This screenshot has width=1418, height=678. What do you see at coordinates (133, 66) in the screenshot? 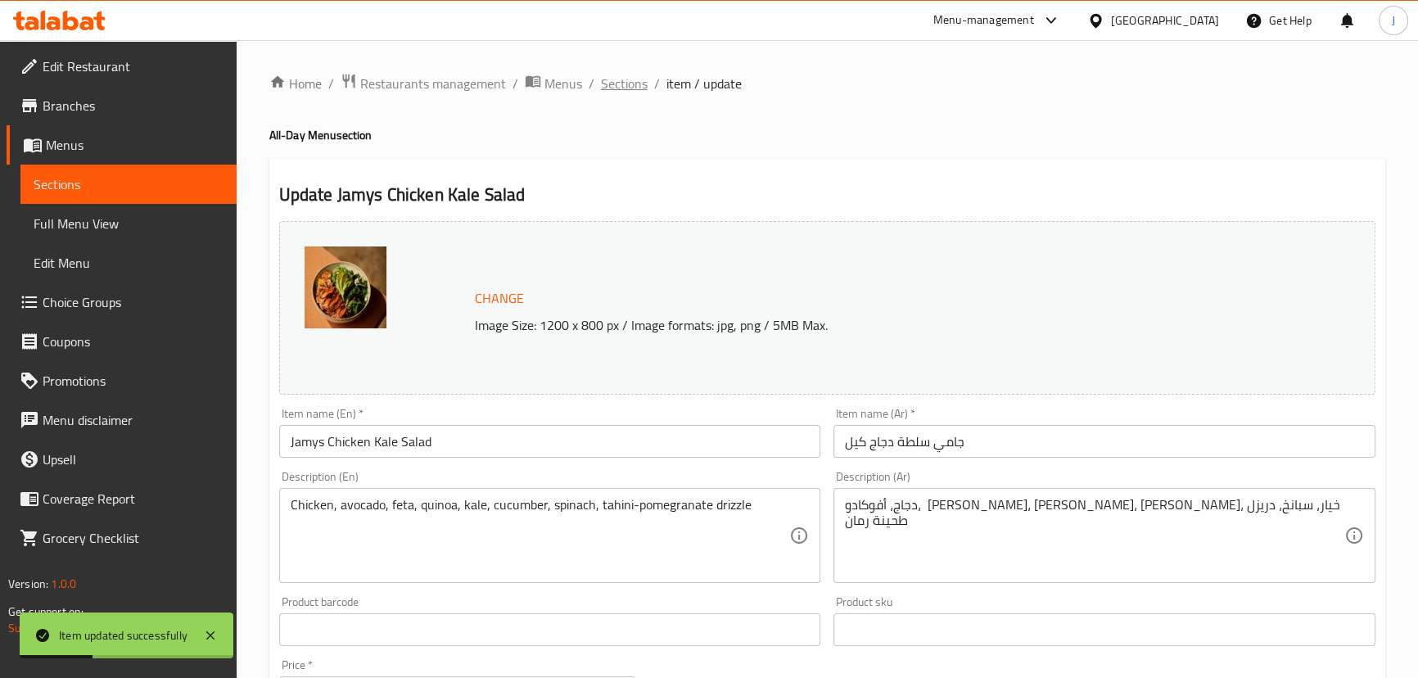
I see `span: Edit Restaurant` at bounding box center [133, 66].